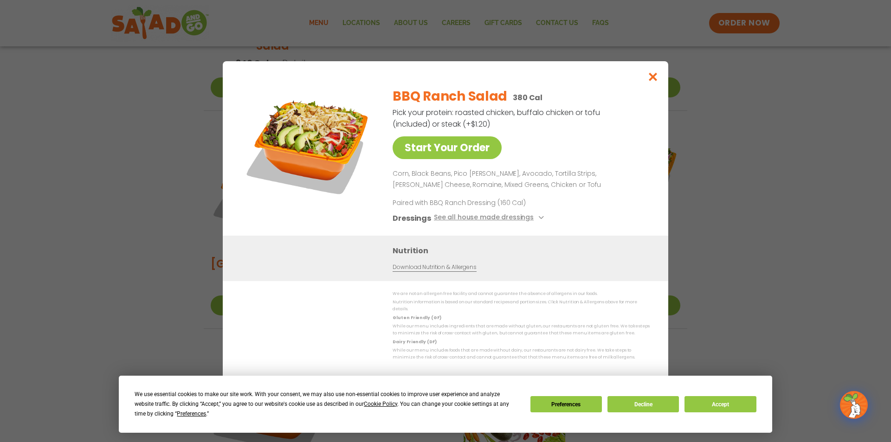 The height and width of the screenshot is (442, 891). Describe the element at coordinates (445, 404) in the screenshot. I see `div: Cookie Consent Prompt` at that location.